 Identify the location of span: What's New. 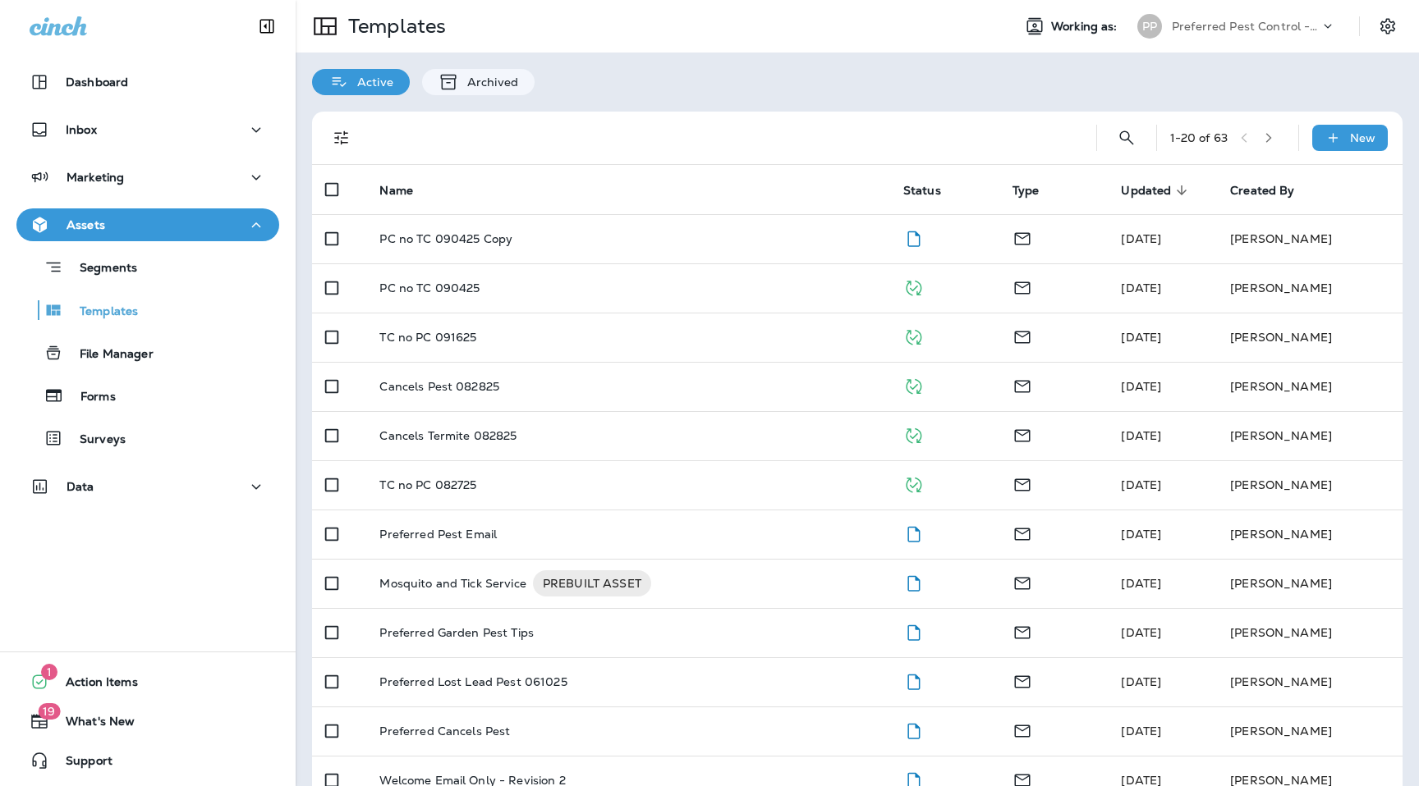
(92, 725).